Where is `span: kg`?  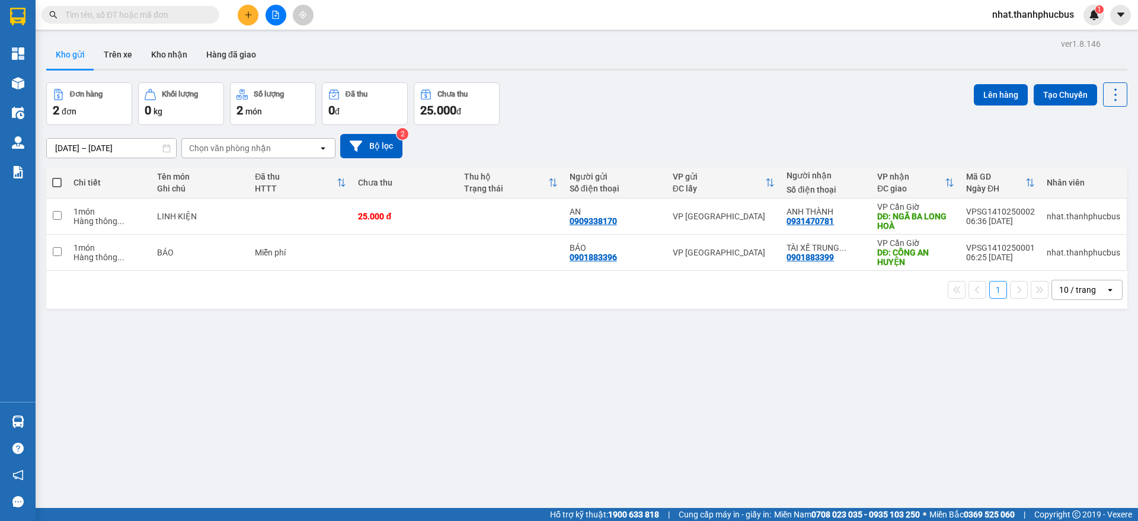 span: kg is located at coordinates (158, 111).